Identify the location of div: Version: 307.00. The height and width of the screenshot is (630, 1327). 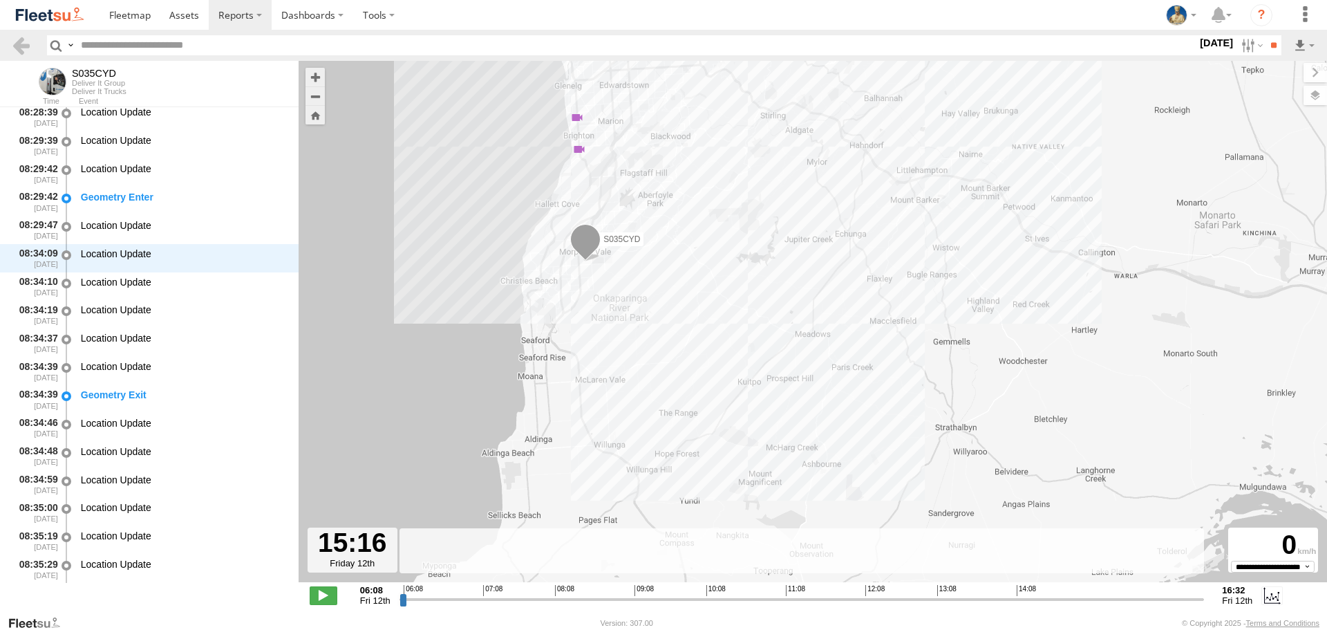
(627, 623).